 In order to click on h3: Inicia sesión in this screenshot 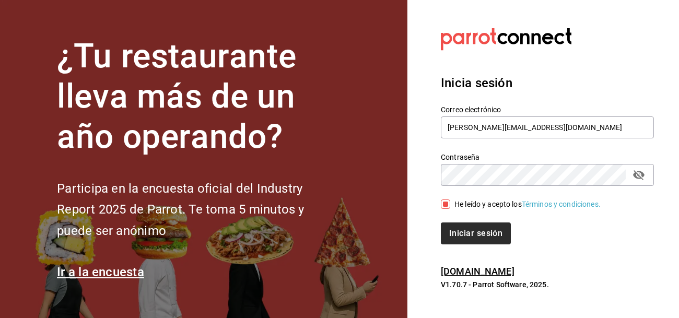, I will do `click(548, 83)`.